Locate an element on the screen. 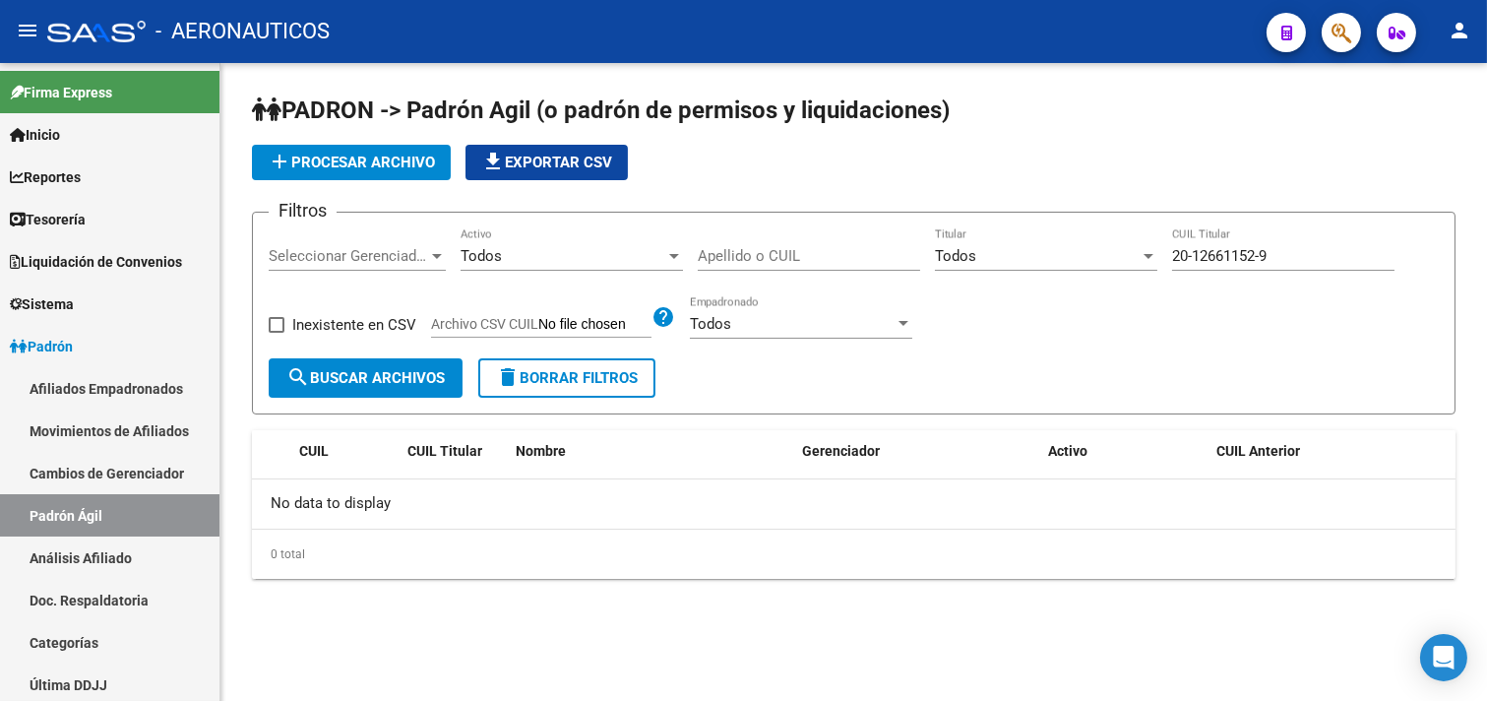 The image size is (1487, 701). span: Padrón is located at coordinates (41, 346).